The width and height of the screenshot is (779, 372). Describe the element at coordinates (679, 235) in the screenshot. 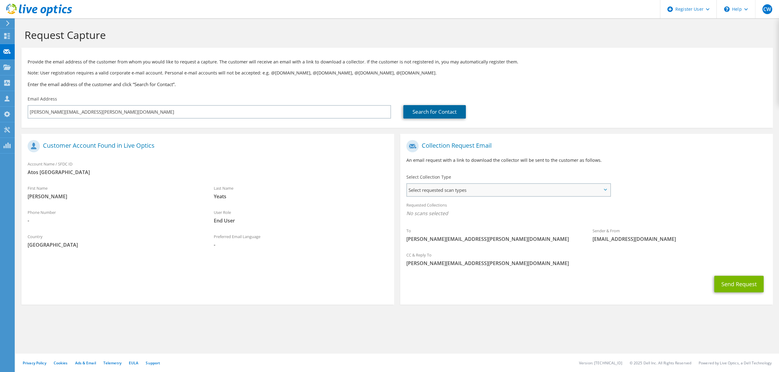

I see `div: Sender & From` at that location.